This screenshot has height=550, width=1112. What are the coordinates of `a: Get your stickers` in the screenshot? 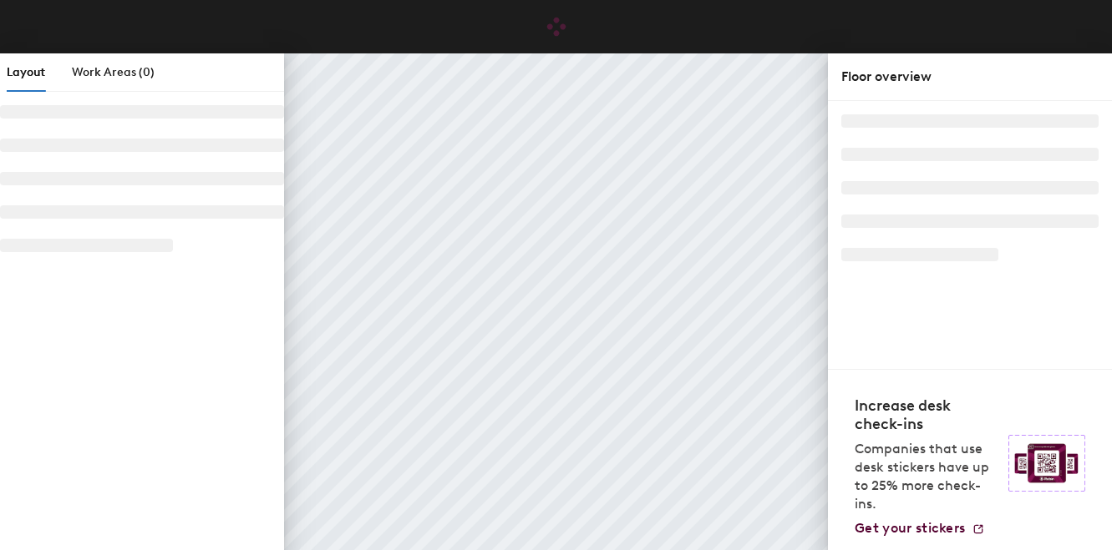 It's located at (920, 529).